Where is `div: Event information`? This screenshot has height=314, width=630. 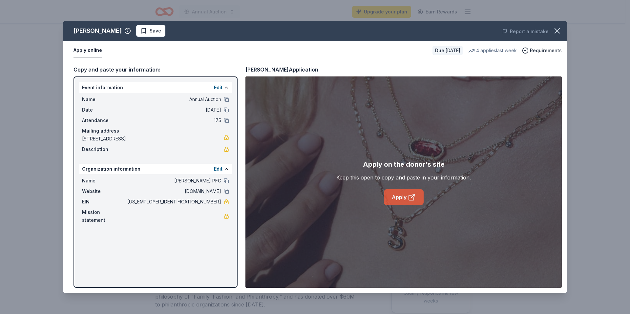
div: Event information is located at coordinates (156, 88).